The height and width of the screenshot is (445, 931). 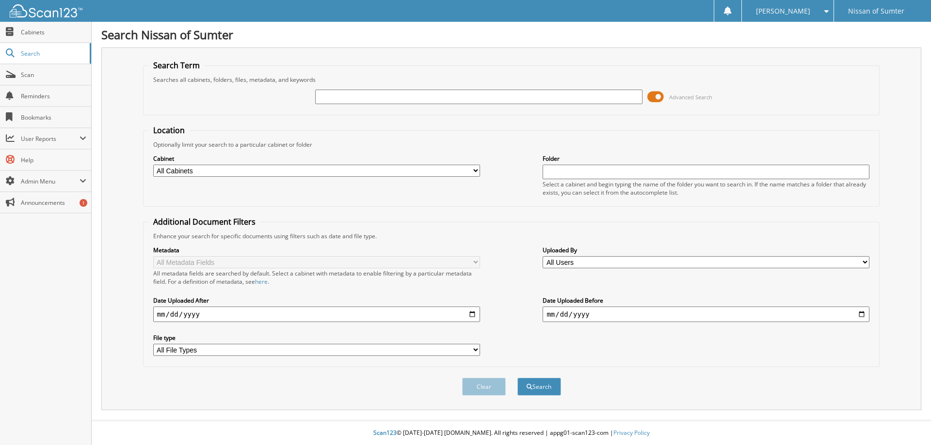 I want to click on legend: Location, so click(x=169, y=130).